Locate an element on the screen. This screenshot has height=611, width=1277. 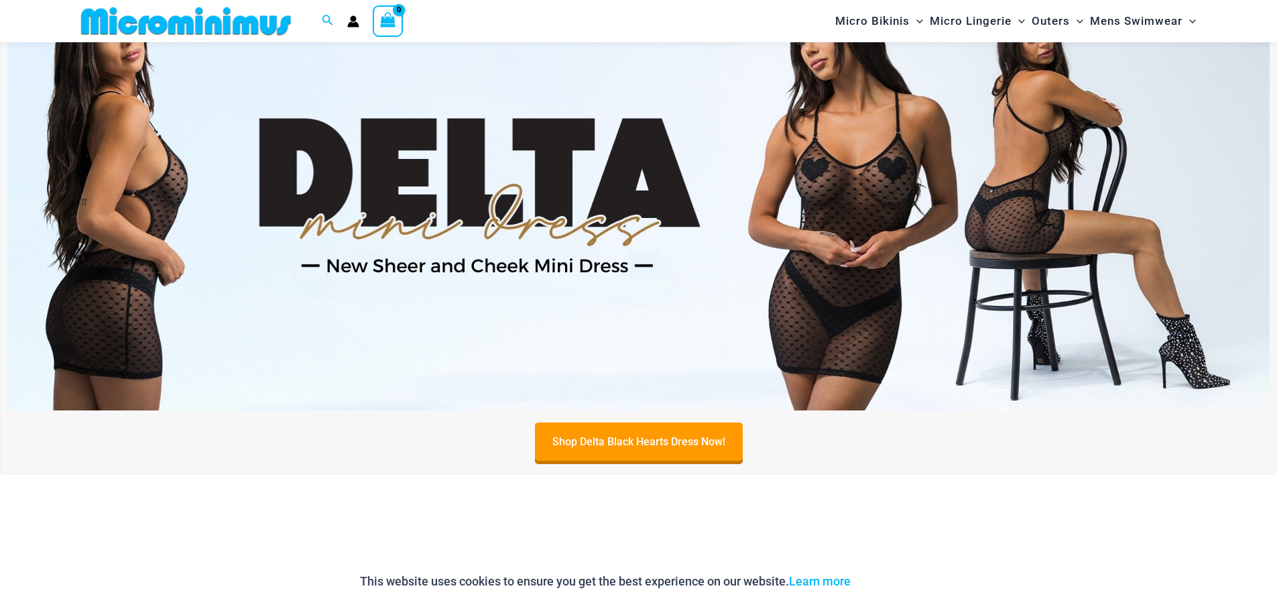
button: Accept is located at coordinates (889, 581).